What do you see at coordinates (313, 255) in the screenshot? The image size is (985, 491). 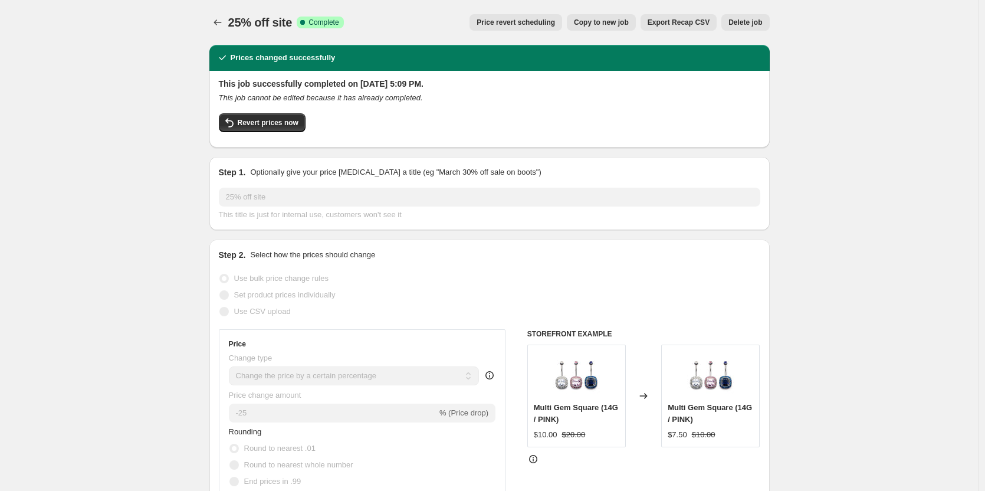 I see `p: Select how the prices should change` at bounding box center [313, 255].